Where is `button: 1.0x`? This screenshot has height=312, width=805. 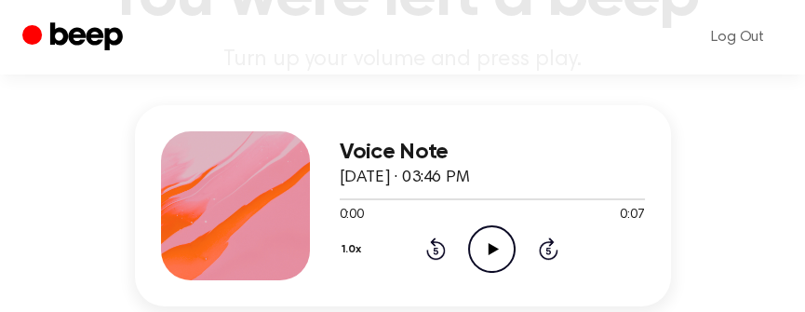
button: 1.0x is located at coordinates (354, 249).